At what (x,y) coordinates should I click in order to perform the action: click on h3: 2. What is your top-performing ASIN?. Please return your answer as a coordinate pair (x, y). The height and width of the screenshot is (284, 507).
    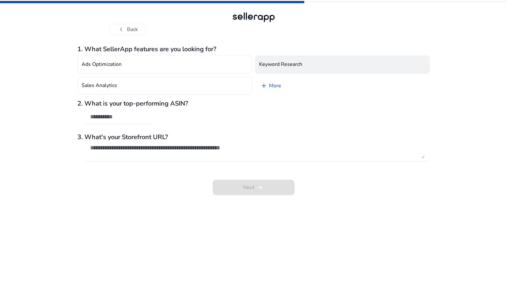
    Looking at the image, I should click on (254, 104).